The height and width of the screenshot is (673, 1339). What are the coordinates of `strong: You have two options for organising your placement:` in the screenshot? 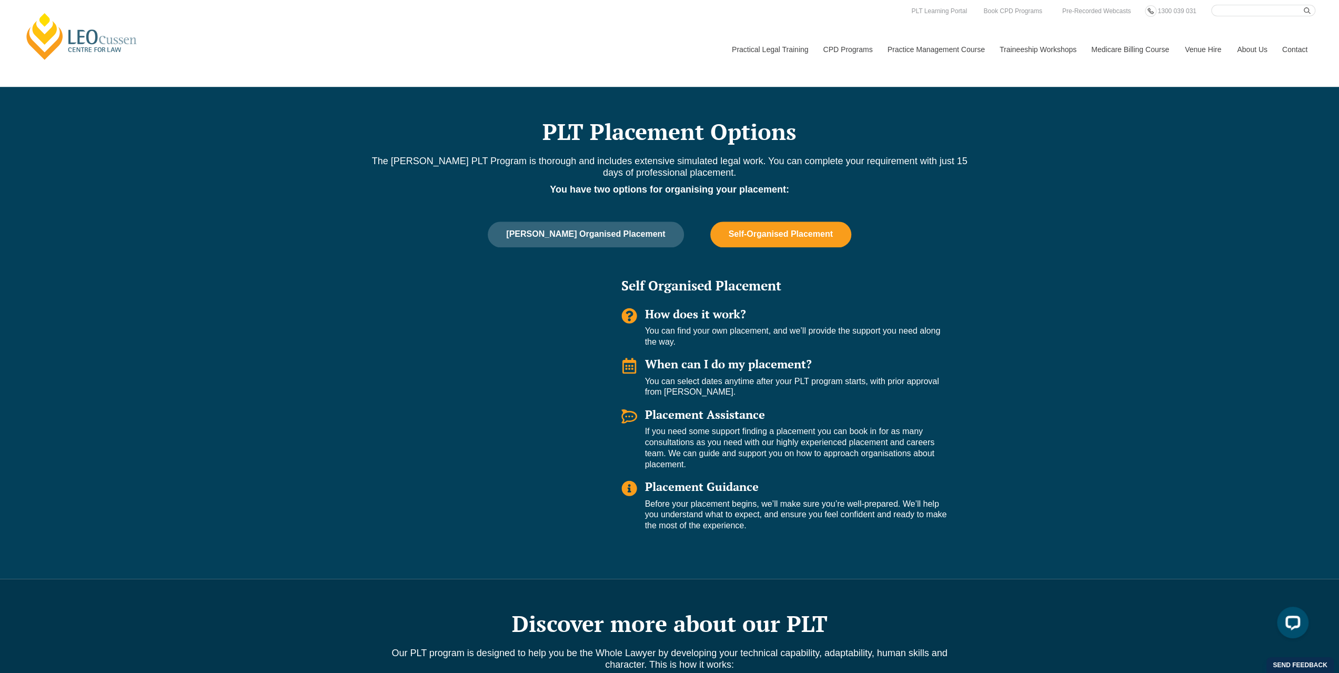 It's located at (669, 189).